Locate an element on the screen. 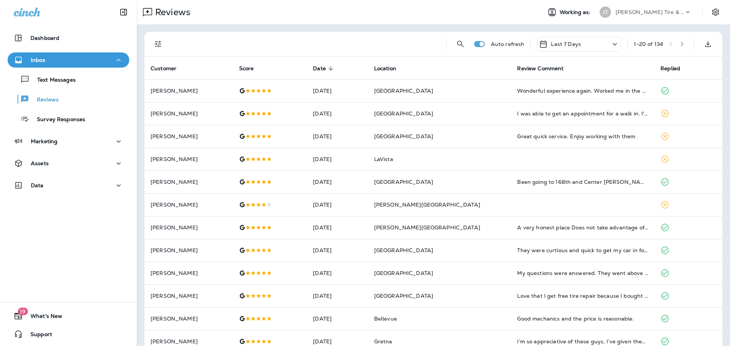 The image size is (730, 346). p: Inbox is located at coordinates (38, 60).